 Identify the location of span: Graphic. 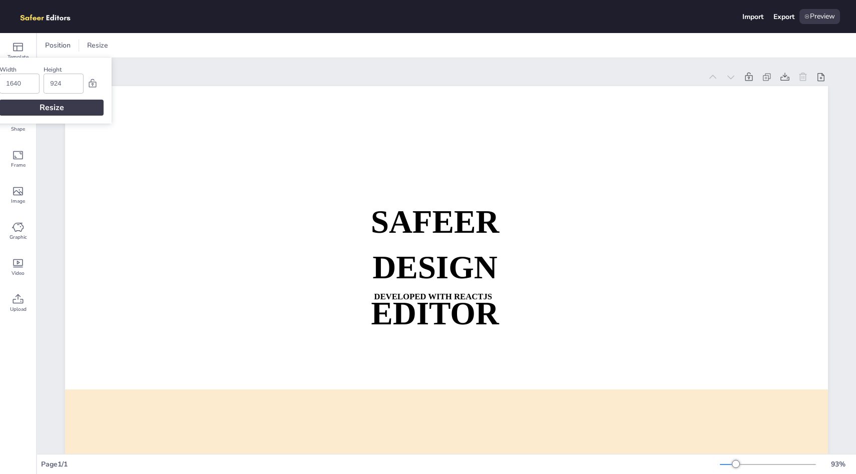
(18, 237).